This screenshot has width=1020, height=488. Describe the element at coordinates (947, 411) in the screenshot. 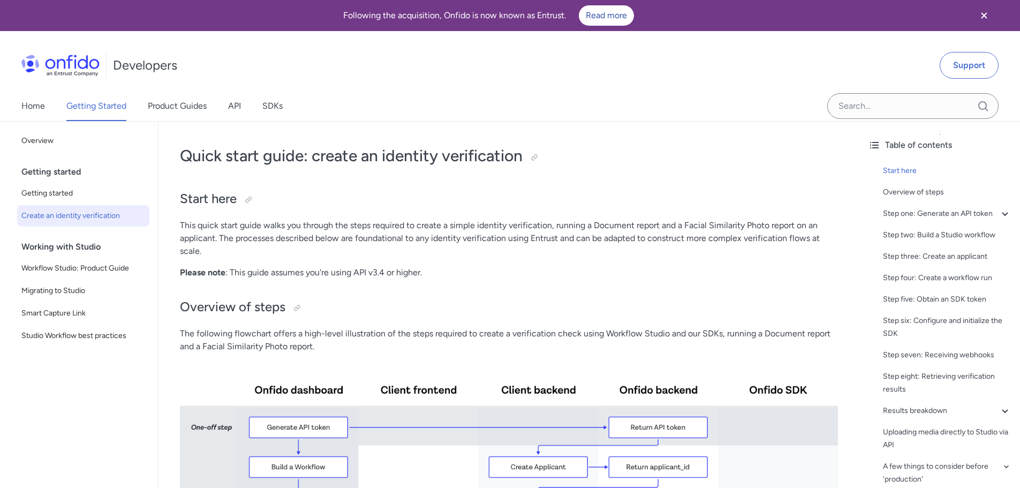

I see `div: Results breakdown` at that location.